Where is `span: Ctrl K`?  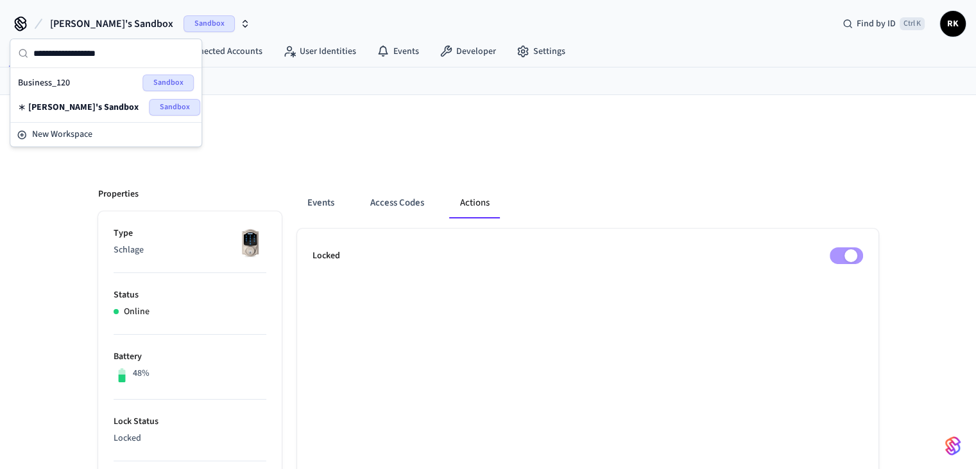 span: Ctrl K is located at coordinates (912, 24).